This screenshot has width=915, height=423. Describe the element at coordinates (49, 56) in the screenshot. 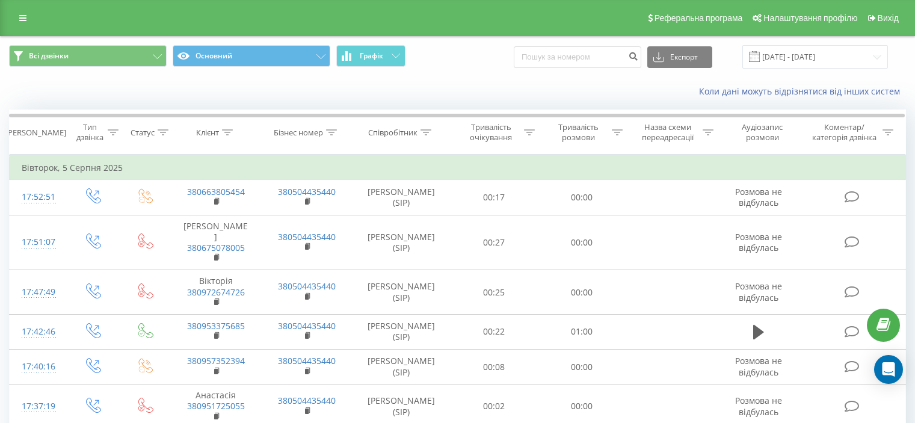

I see `span: Всі дзвінки` at that location.